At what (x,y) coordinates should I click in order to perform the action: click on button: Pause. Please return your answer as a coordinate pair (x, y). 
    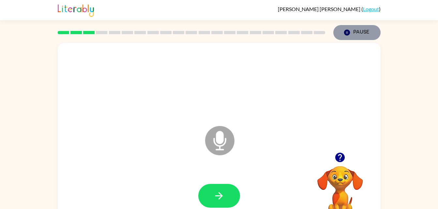
    Looking at the image, I should click on (357, 33).